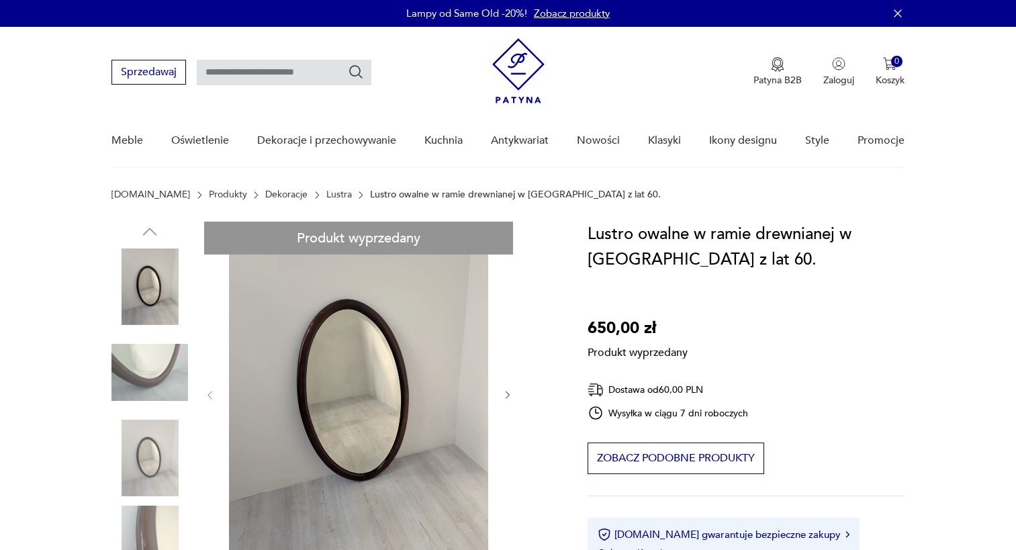 This screenshot has width=1016, height=550. I want to click on a: Ikony designu, so click(743, 140).